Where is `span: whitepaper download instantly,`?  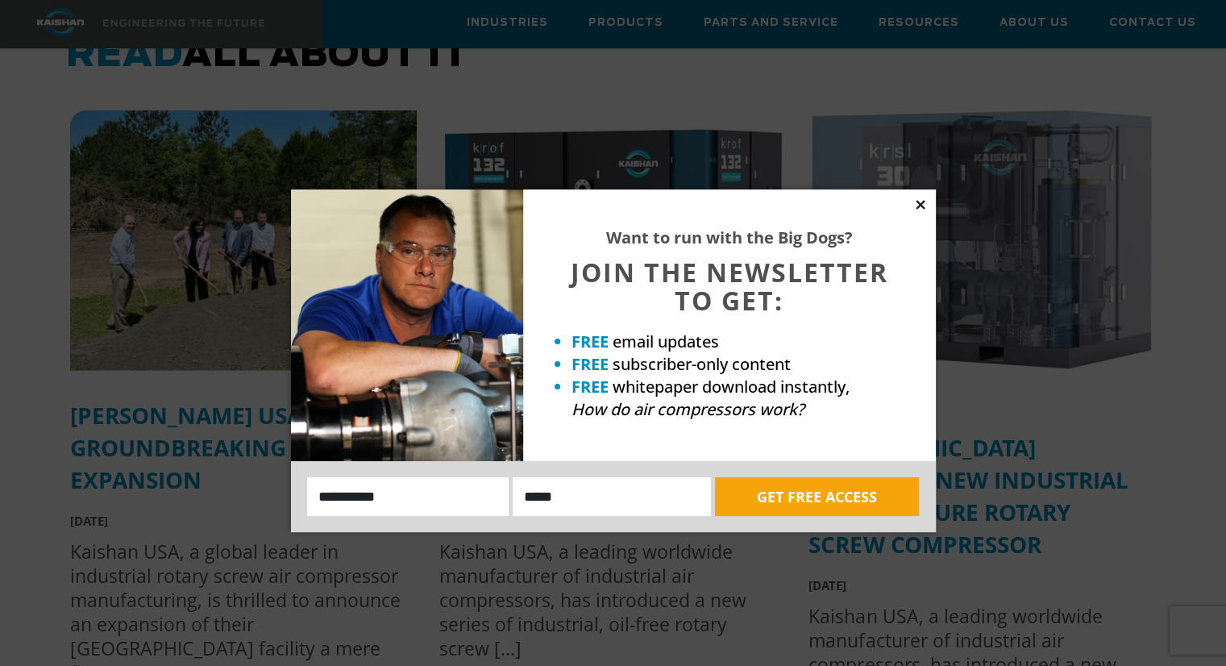
span: whitepaper download instantly, is located at coordinates (731, 386).